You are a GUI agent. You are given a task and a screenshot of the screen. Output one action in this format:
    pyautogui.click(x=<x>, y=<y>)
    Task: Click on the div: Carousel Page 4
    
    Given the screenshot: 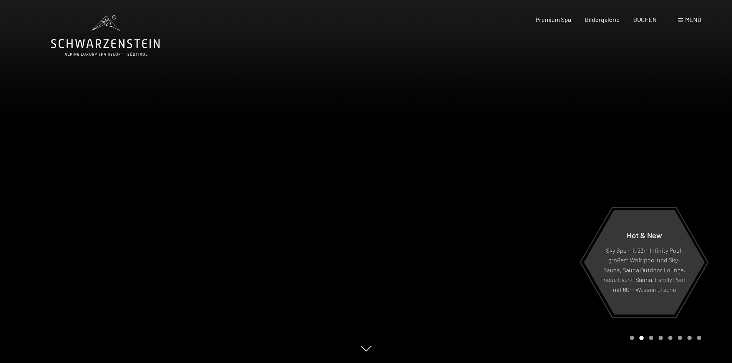 What is the action you would take?
    pyautogui.click(x=660, y=338)
    